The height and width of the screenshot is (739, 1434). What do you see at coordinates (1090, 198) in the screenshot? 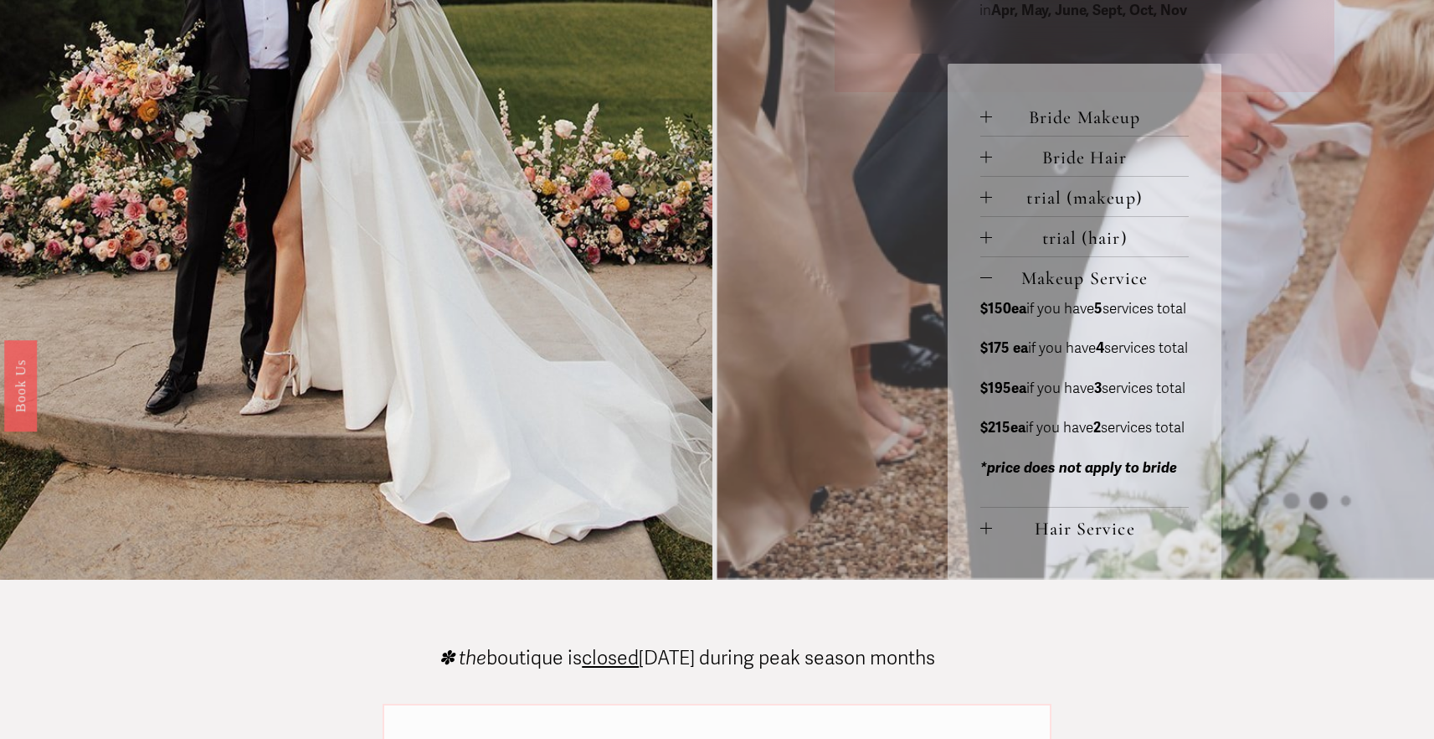
I see `span: trial (makeup)` at bounding box center [1090, 198].